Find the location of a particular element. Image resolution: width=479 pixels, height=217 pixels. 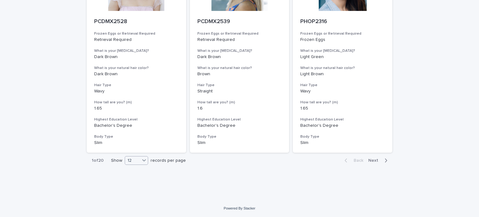

span: Next is located at coordinates (375, 160).